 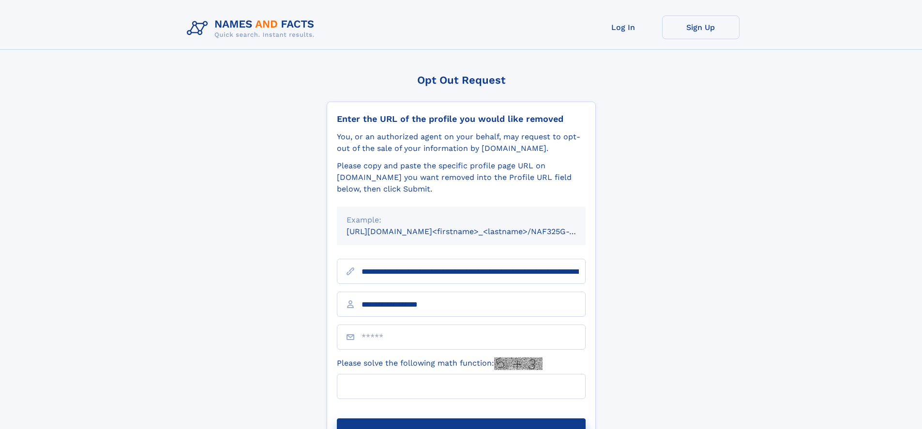 I want to click on div: You, or an authorized agent on your behalf, may request to opt-out of the sale of your informatio..., so click(x=461, y=143).